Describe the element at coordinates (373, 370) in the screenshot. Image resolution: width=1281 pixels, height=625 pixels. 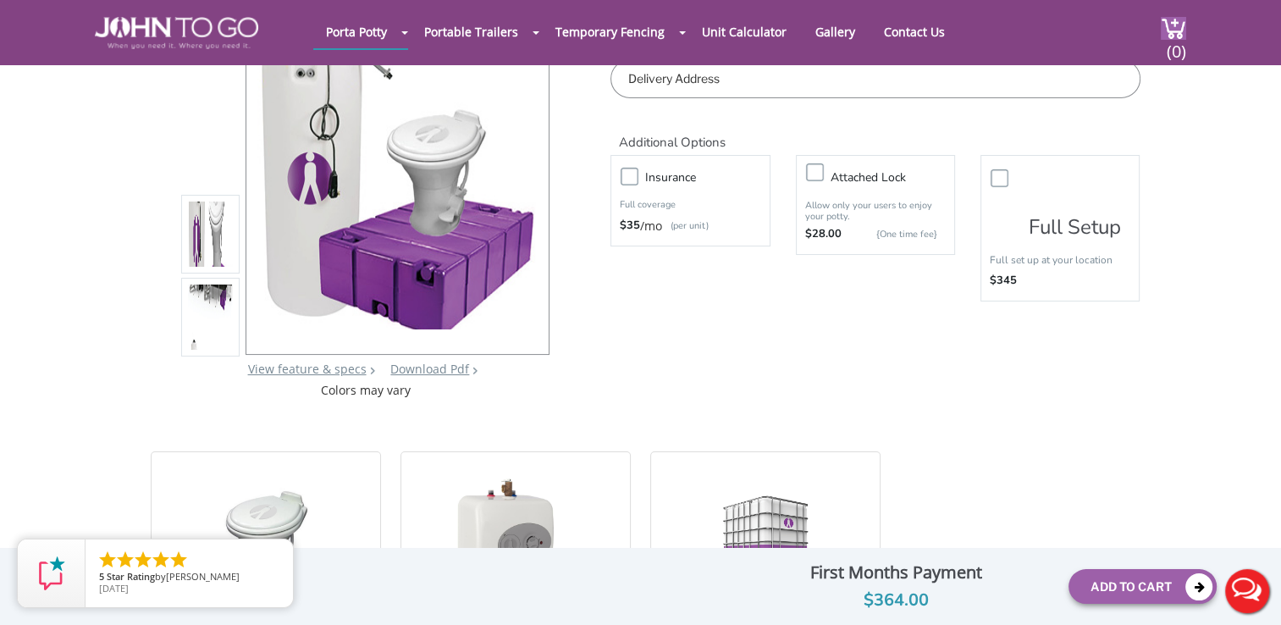
I see `img: right arrow icon` at that location.